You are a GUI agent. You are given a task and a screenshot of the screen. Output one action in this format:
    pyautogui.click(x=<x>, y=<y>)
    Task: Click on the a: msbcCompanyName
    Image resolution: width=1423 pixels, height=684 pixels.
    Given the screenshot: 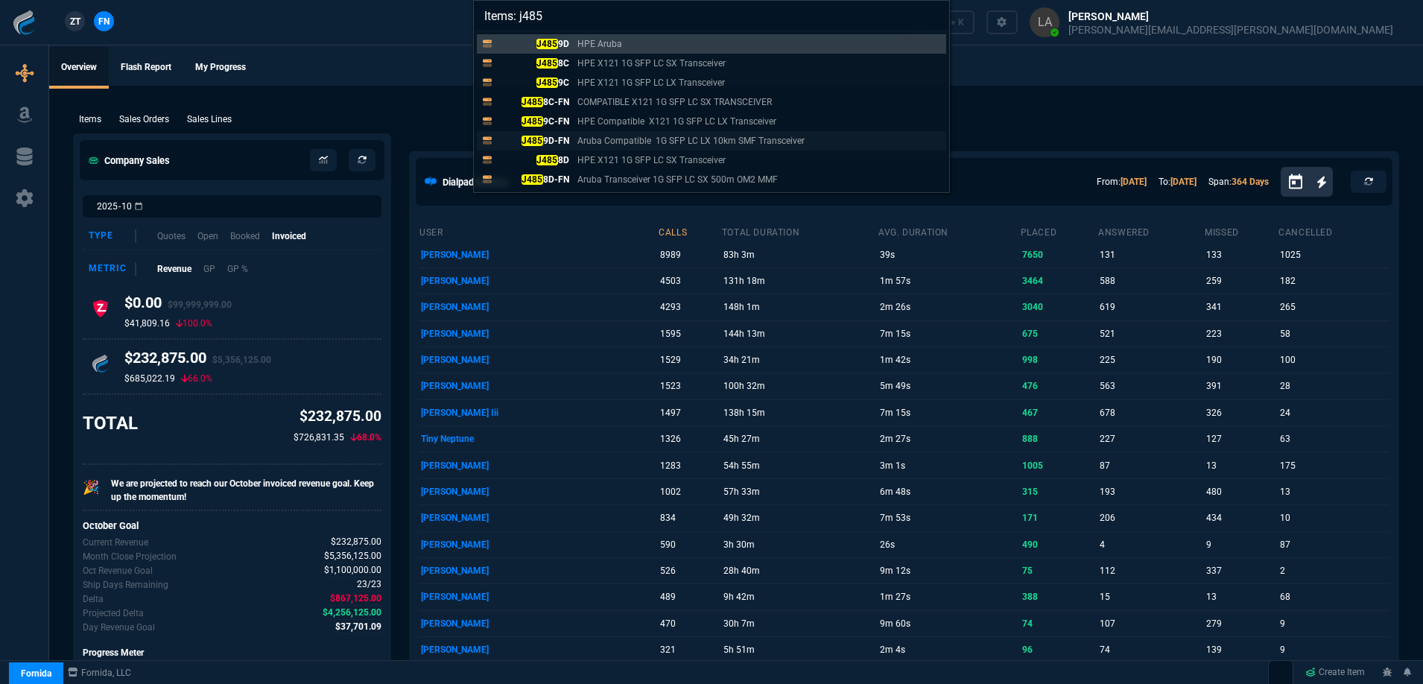 What is the action you would take?
    pyautogui.click(x=99, y=673)
    